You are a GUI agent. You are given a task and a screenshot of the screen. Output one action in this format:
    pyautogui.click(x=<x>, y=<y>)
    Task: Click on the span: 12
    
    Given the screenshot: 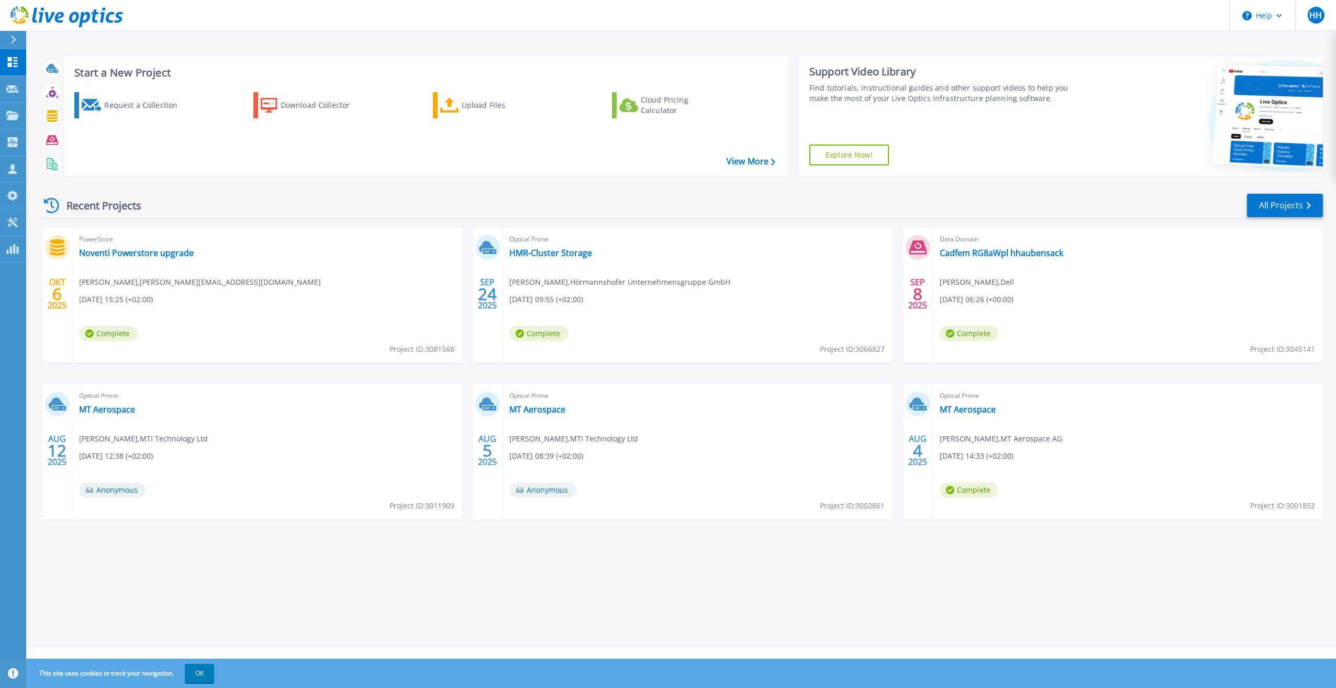 What is the action you would take?
    pyautogui.click(x=57, y=450)
    